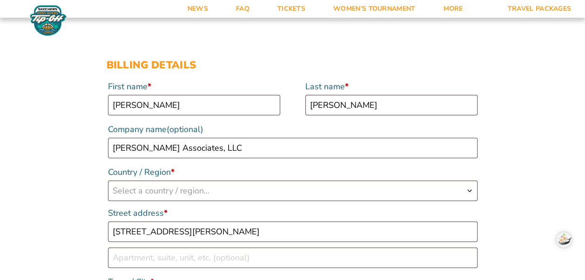 The height and width of the screenshot is (280, 585). I want to click on h3: Billing details, so click(293, 65).